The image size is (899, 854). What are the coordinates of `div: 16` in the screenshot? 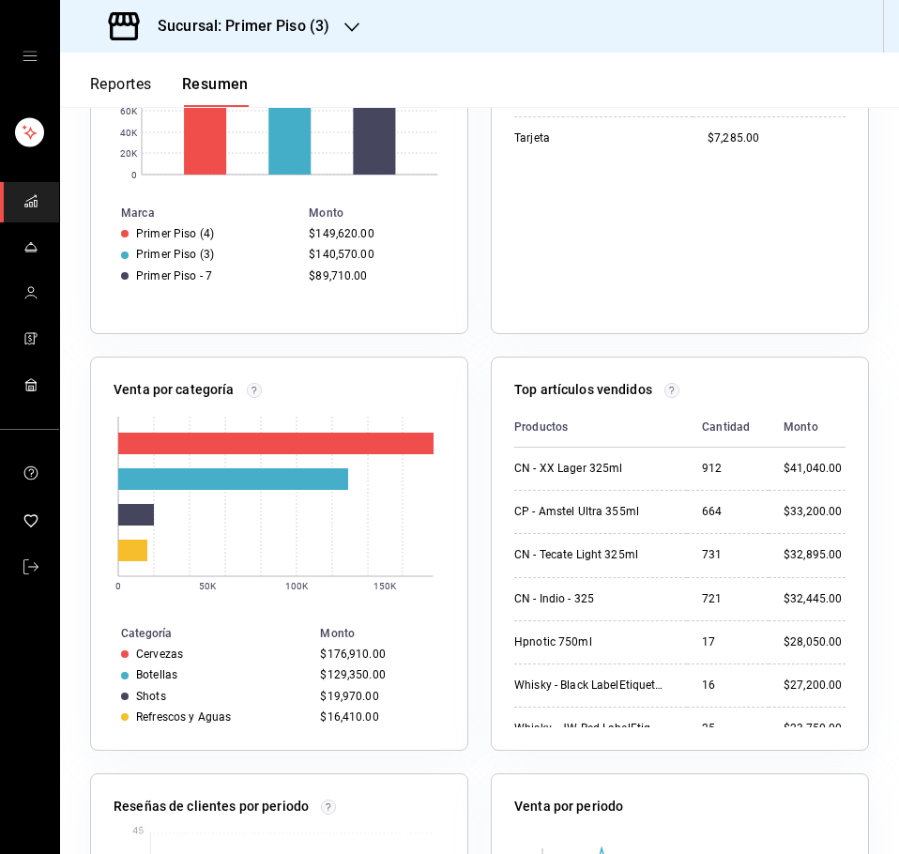 It's located at (727, 685).